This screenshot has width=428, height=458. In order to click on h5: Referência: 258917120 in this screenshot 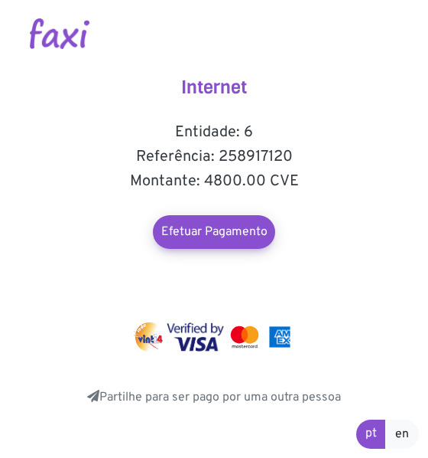, I will do `click(214, 157)`.